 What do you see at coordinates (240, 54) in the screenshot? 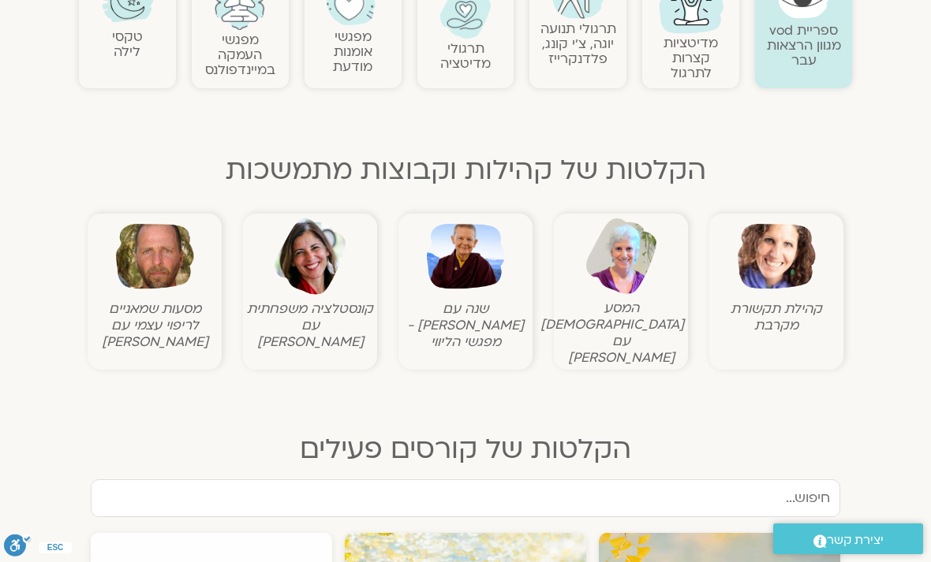
I see `a: מפגשיהעמקה במיינדפולנס` at bounding box center [240, 54].